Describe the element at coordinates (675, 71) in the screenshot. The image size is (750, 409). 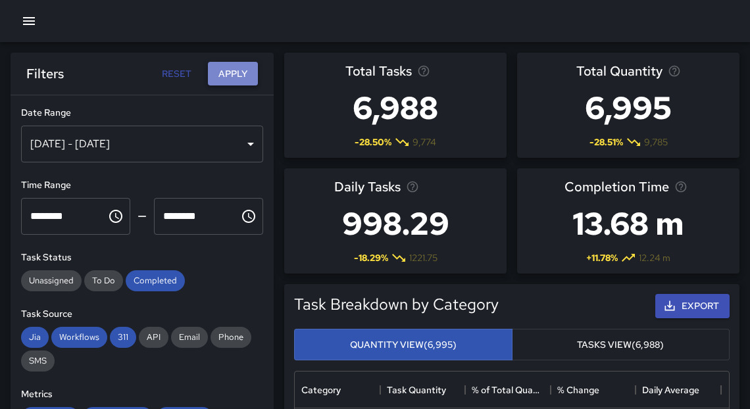
I see `svg: Total task quantity in the selected period, compared to the previous period.` at that location.